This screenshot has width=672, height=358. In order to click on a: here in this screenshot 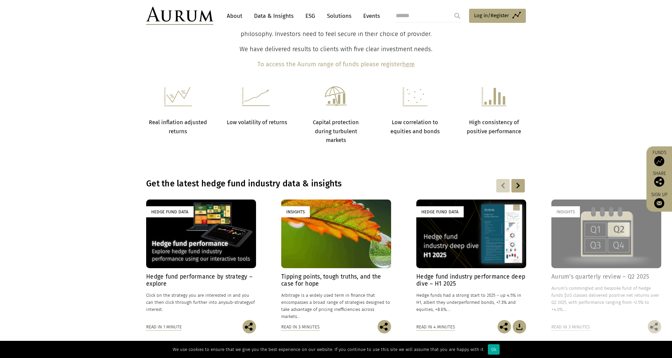, I will do `click(408, 64)`.